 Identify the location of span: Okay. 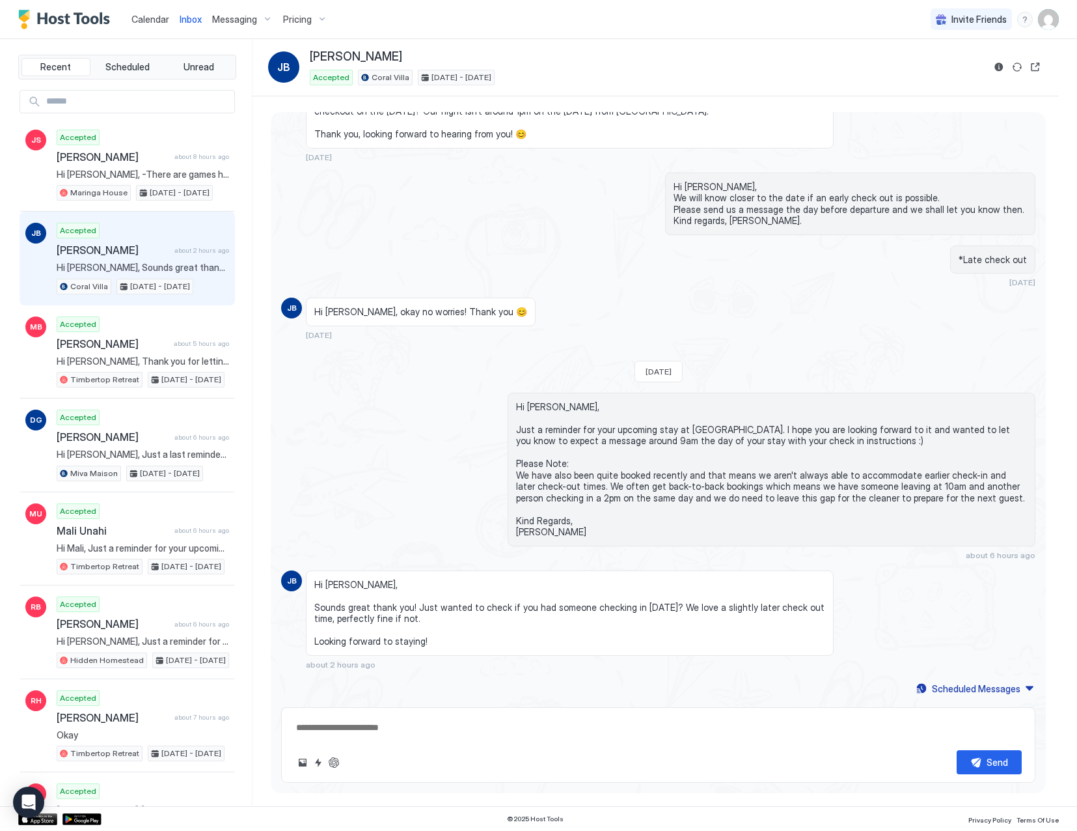
(143, 735).